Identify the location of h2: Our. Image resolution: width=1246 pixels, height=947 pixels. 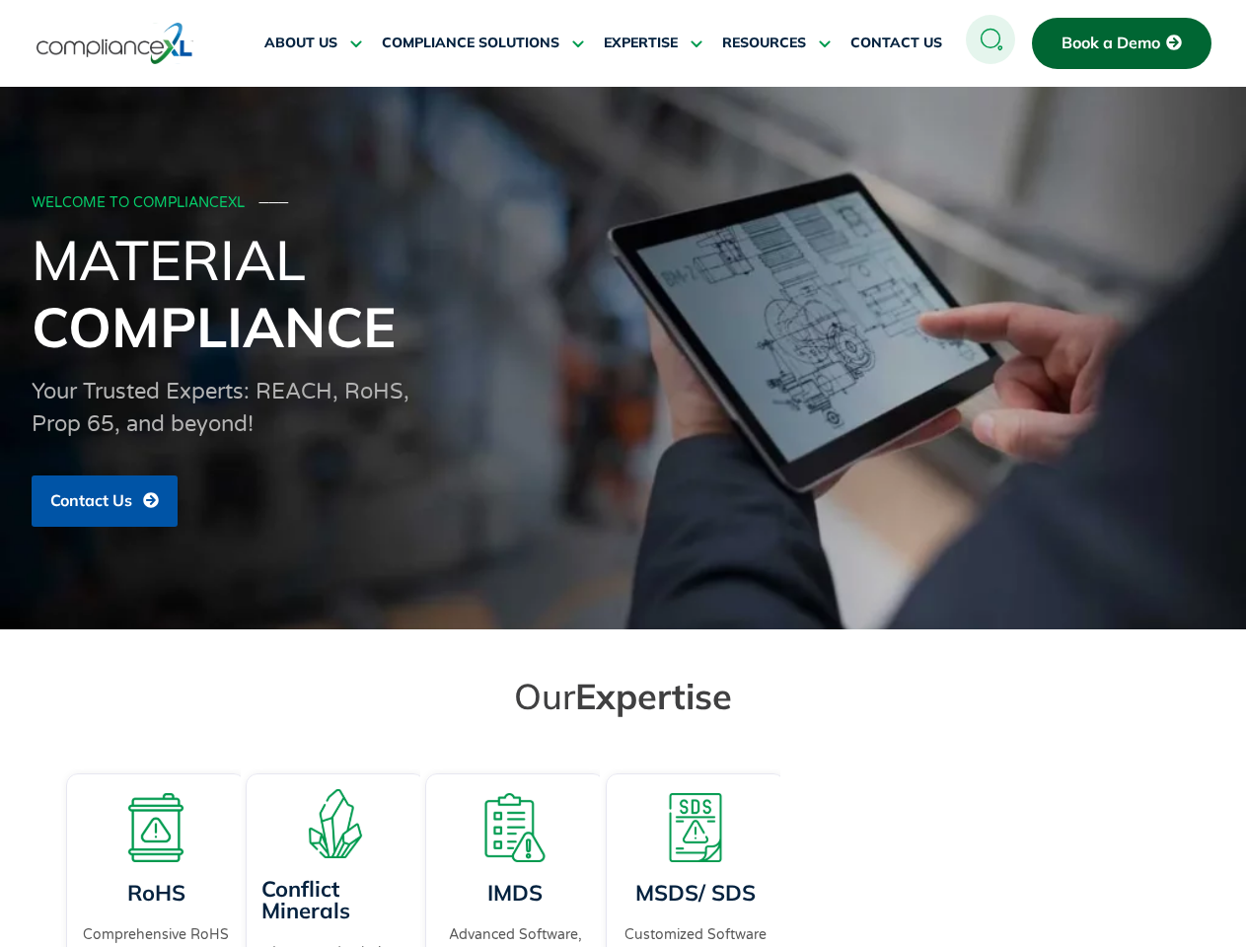
(623, 695).